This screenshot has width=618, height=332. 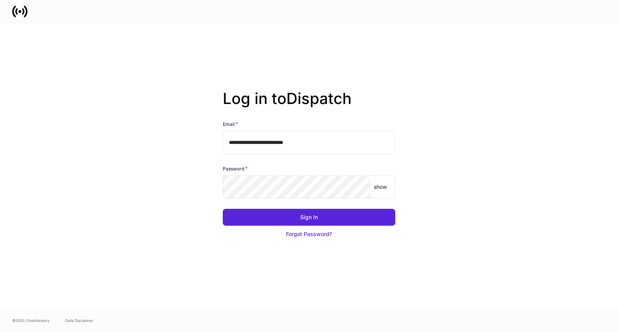 I want to click on h6: Password, so click(x=235, y=168).